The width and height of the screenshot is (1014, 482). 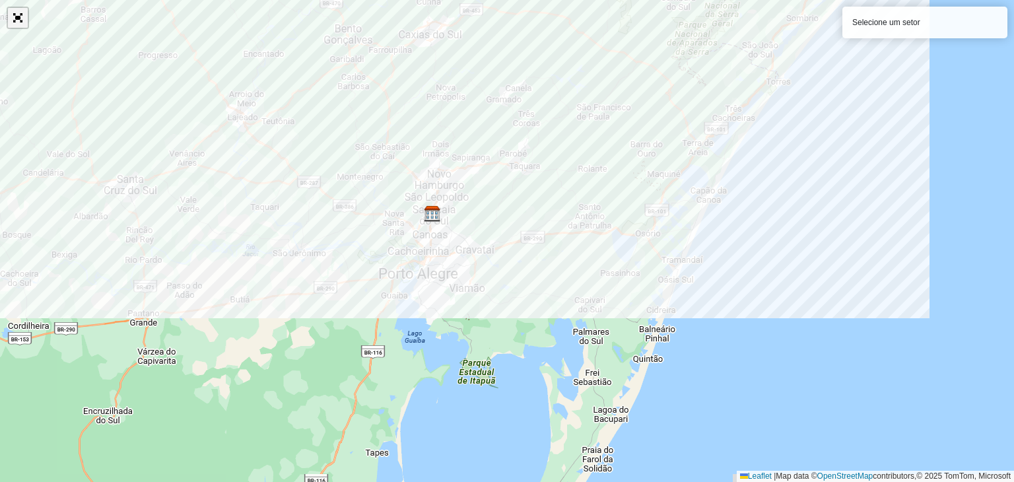 What do you see at coordinates (875, 476) in the screenshot?
I see `div: Map data © contributors,© 2025 TomTom, Microsoft` at bounding box center [875, 476].